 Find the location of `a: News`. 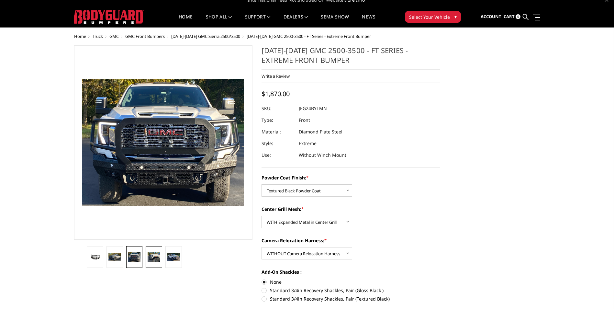

a: News is located at coordinates (368, 21).